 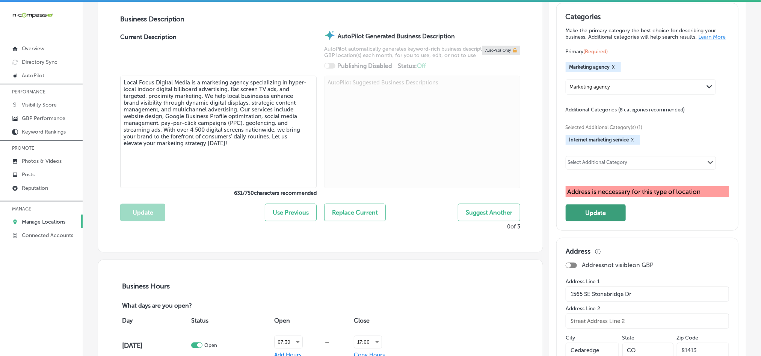 What do you see at coordinates (687, 338) in the screenshot?
I see `label: Zip Code` at bounding box center [687, 338].